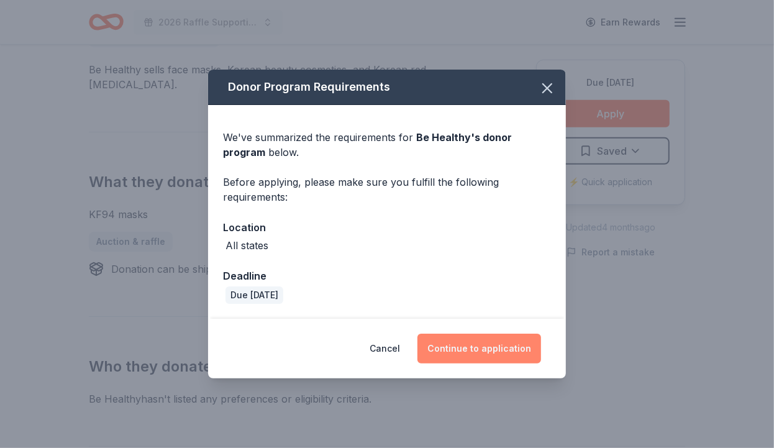 Image resolution: width=774 pixels, height=448 pixels. I want to click on button: Continue to application, so click(479, 349).